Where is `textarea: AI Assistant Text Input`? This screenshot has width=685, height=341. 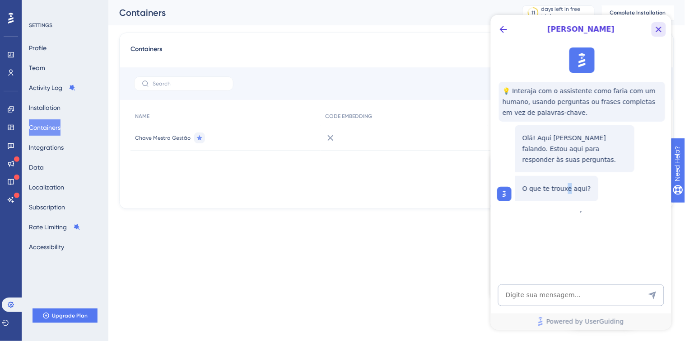 textarea: AI Assistant Text Input is located at coordinates (90, 280).